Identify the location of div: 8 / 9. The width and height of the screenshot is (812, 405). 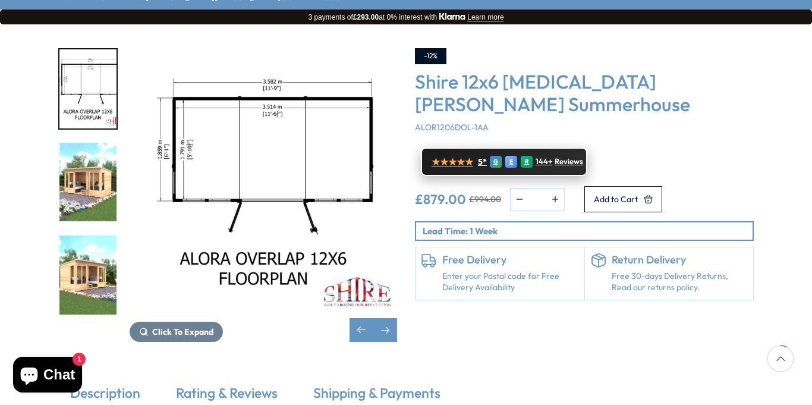
(88, 182).